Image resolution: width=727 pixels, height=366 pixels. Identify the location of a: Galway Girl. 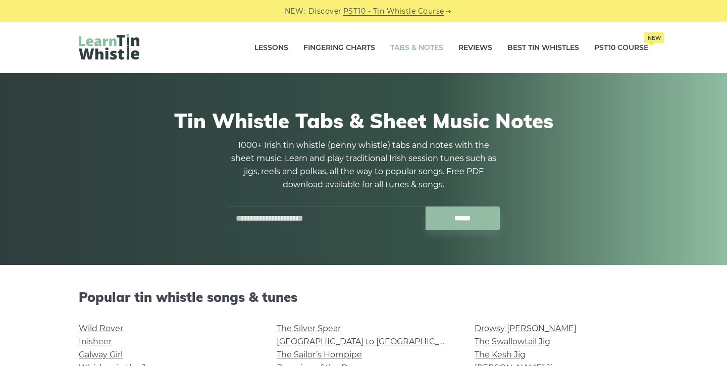
(100, 354).